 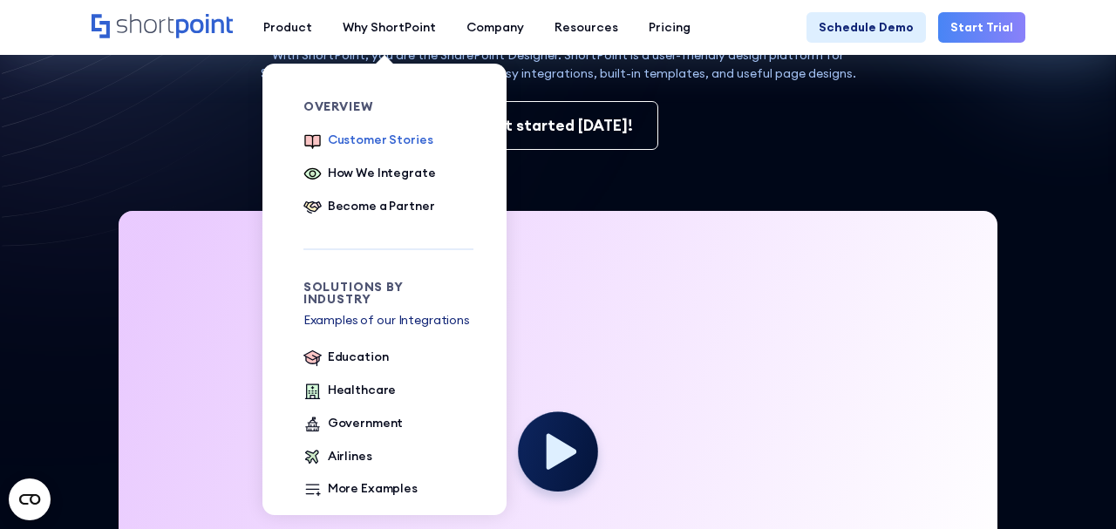 What do you see at coordinates (358, 357) in the screenshot?
I see `div: Education` at bounding box center [358, 357].